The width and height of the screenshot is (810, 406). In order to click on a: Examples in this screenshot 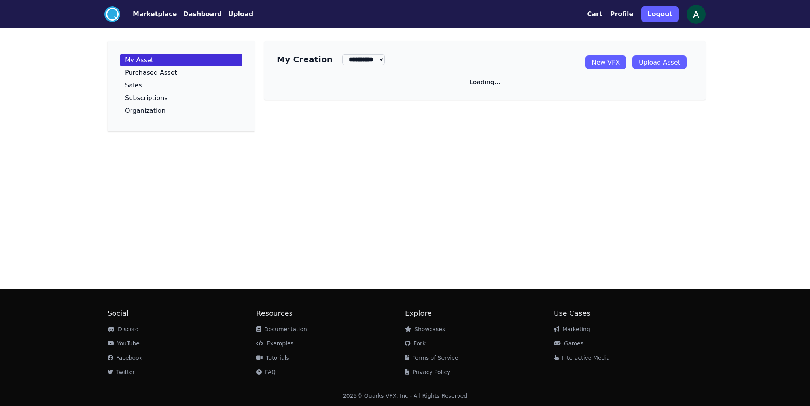, I will do `click(275, 343)`.